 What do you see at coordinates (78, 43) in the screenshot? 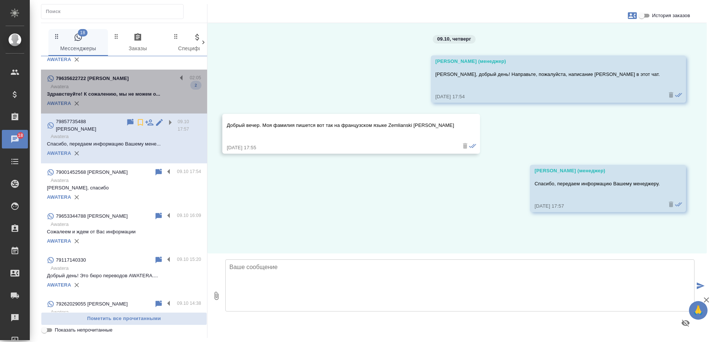
I see `span: Мессенджеры` at bounding box center [78, 43].